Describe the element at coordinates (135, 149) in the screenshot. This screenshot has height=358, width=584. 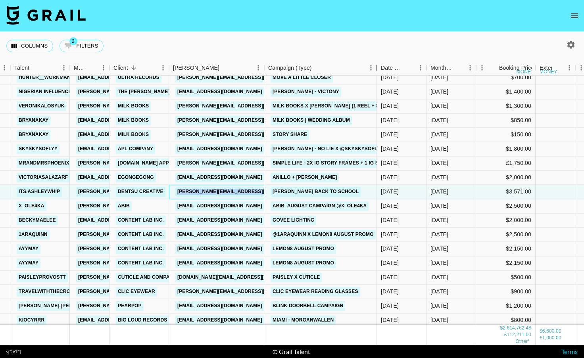
I see `a: APL Company` at that location.